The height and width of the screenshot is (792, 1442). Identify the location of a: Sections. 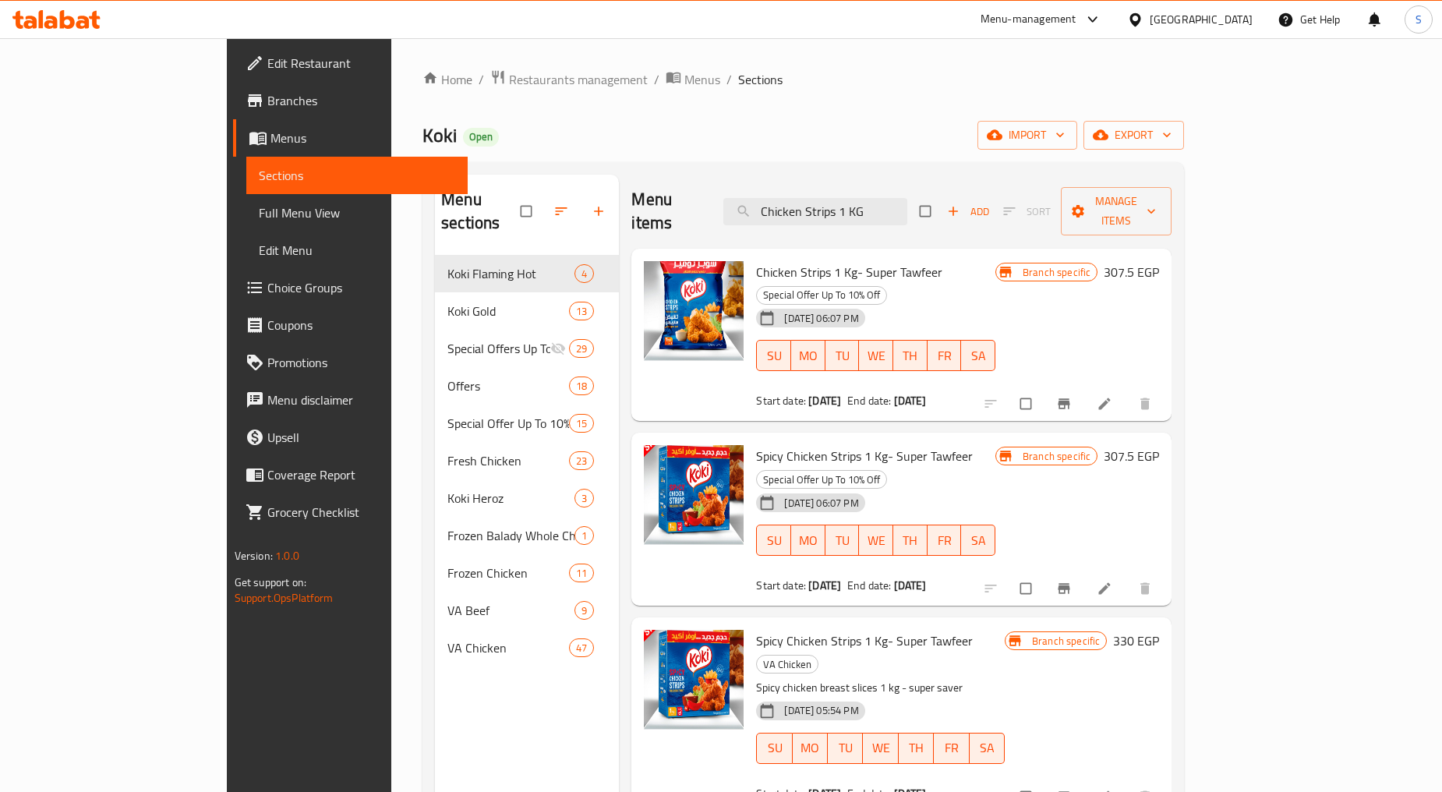
(357, 175).